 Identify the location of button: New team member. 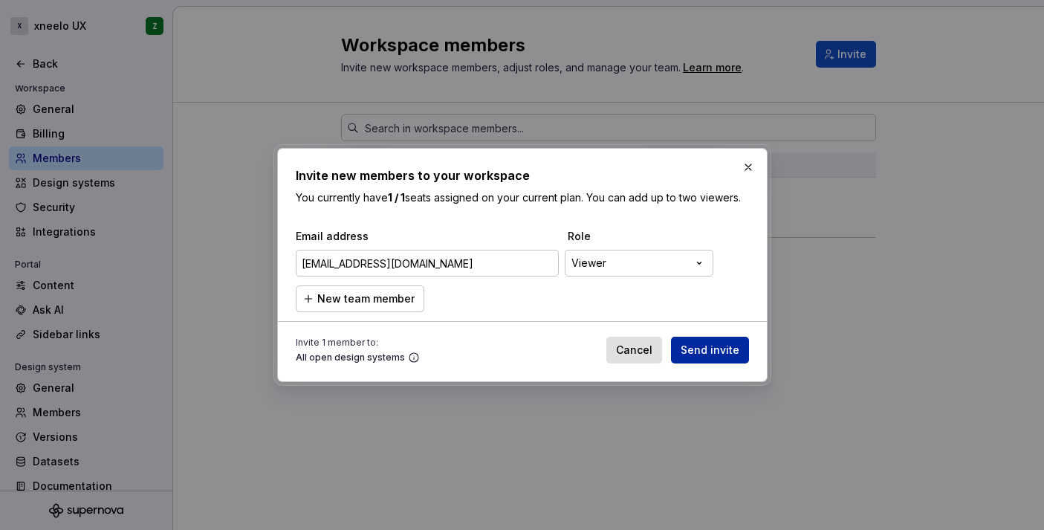
(360, 299).